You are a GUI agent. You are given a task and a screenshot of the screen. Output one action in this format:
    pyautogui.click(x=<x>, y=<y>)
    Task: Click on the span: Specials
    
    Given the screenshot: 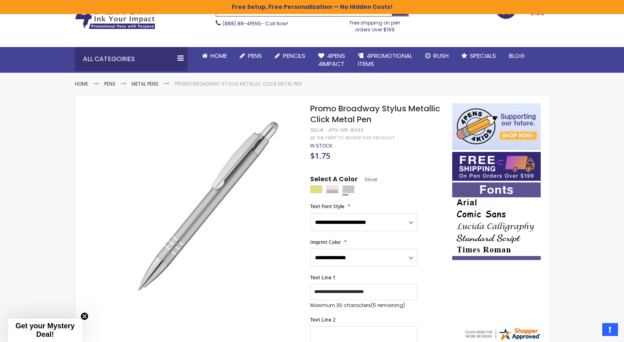 What is the action you would take?
    pyautogui.click(x=482, y=55)
    